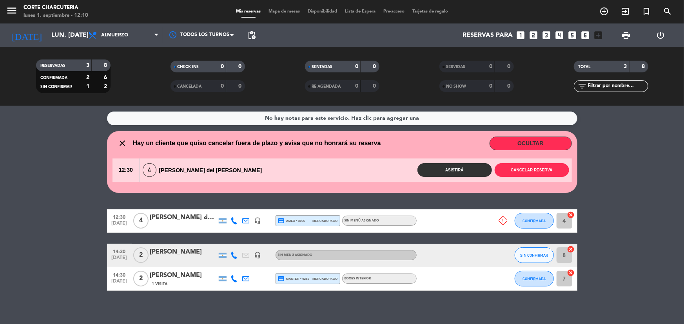 This screenshot has width=684, height=324. I want to click on i: arrow_drop_down, so click(78, 35).